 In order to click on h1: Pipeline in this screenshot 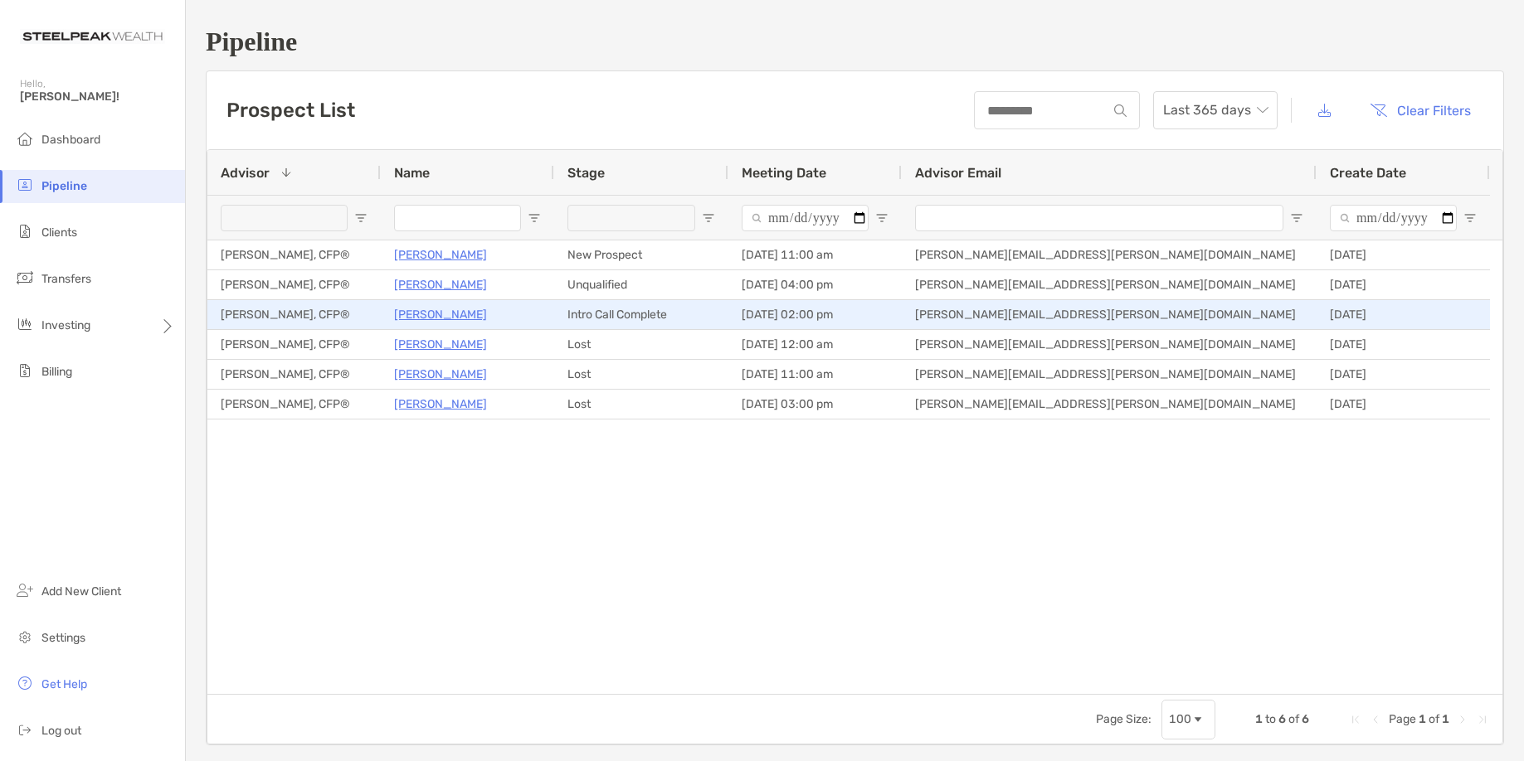, I will do `click(854, 41)`.